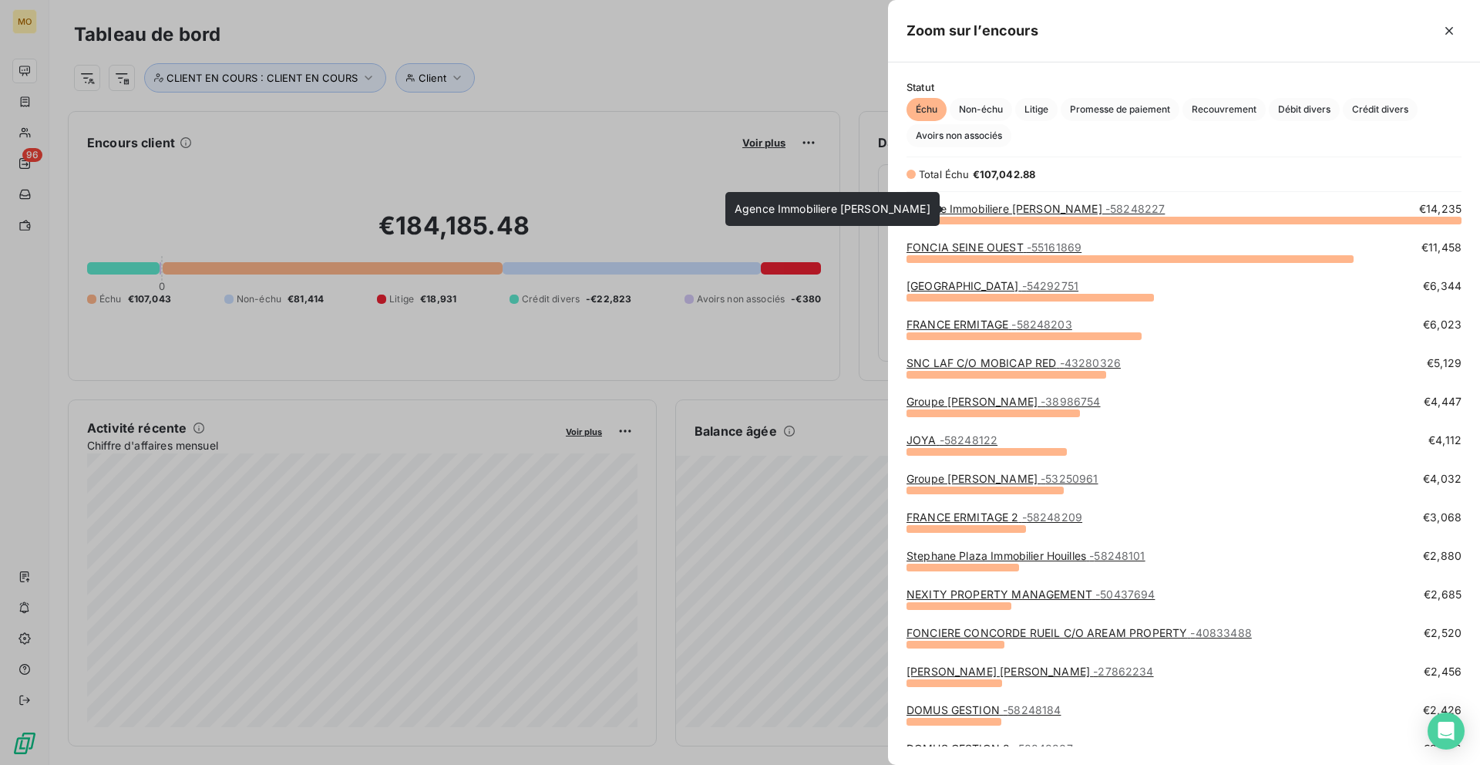  Describe the element at coordinates (1445, 440) in the screenshot. I see `span: €4,112` at that location.